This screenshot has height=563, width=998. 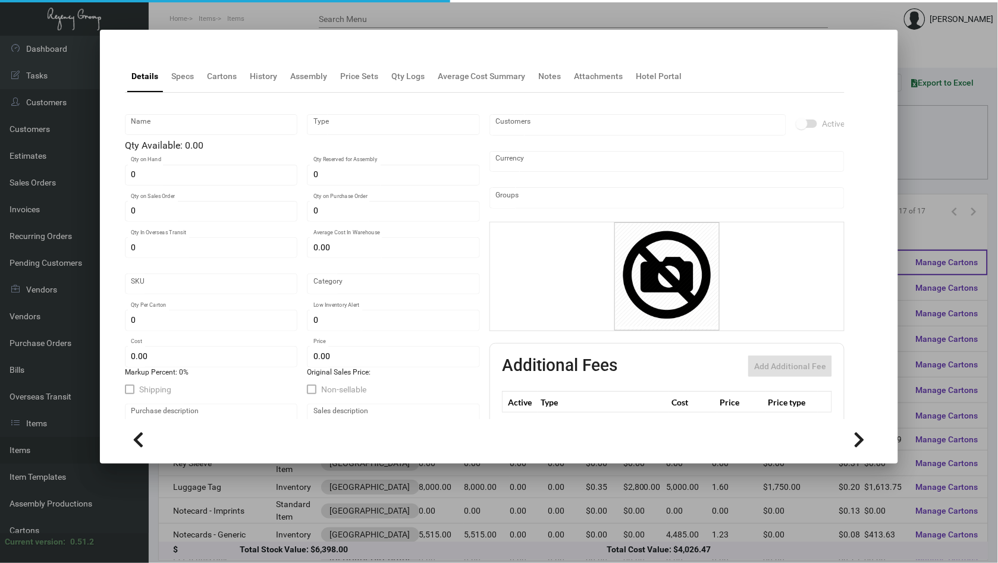 What do you see at coordinates (222, 76) in the screenshot?
I see `div: Cartons` at bounding box center [222, 76].